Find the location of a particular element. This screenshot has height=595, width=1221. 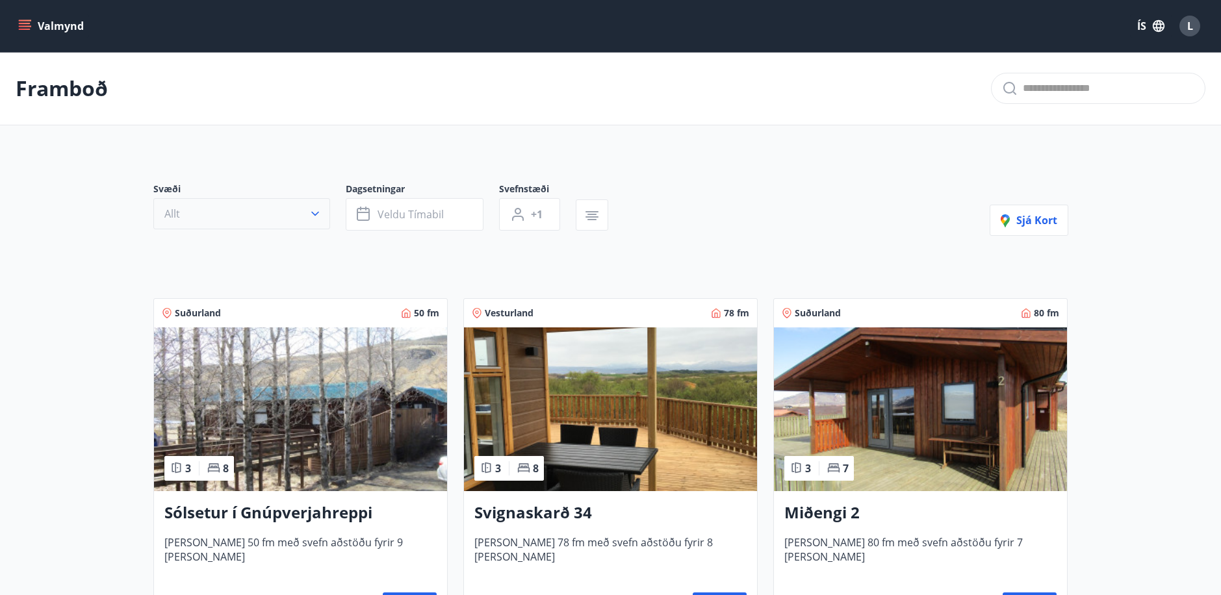

button: L is located at coordinates (1190, 26).